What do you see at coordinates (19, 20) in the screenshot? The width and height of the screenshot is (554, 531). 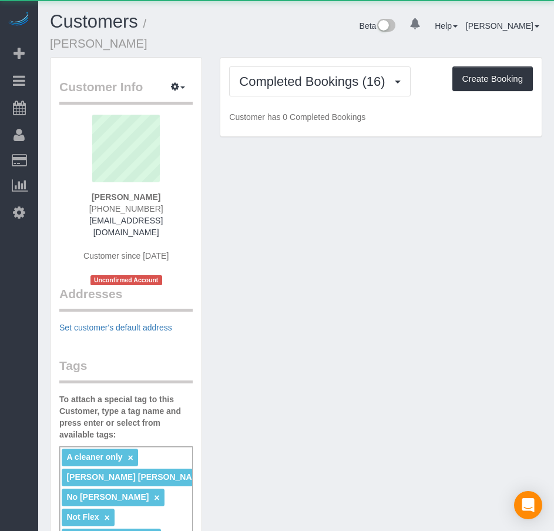 I see `a: Automaid Logo` at bounding box center [19, 20].